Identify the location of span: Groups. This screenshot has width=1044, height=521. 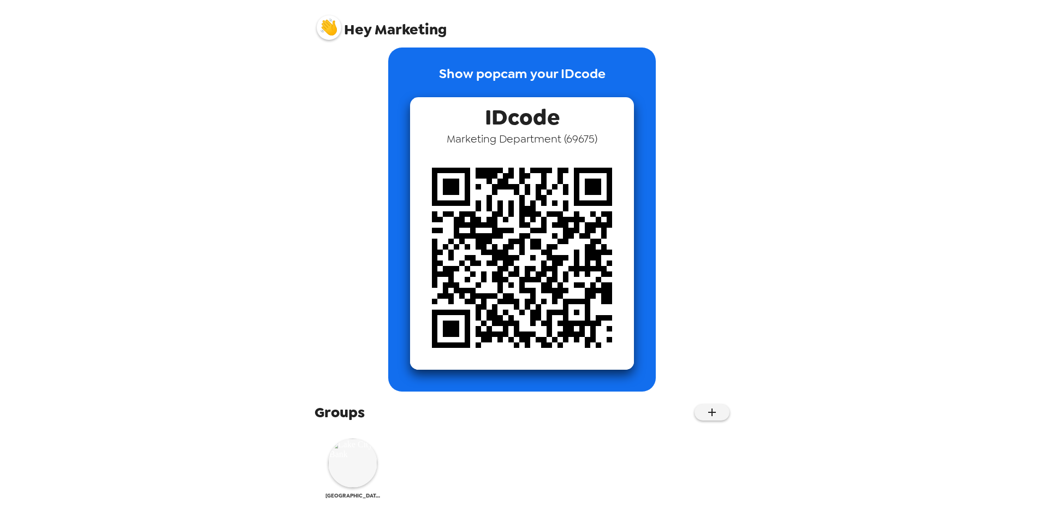
(340, 412).